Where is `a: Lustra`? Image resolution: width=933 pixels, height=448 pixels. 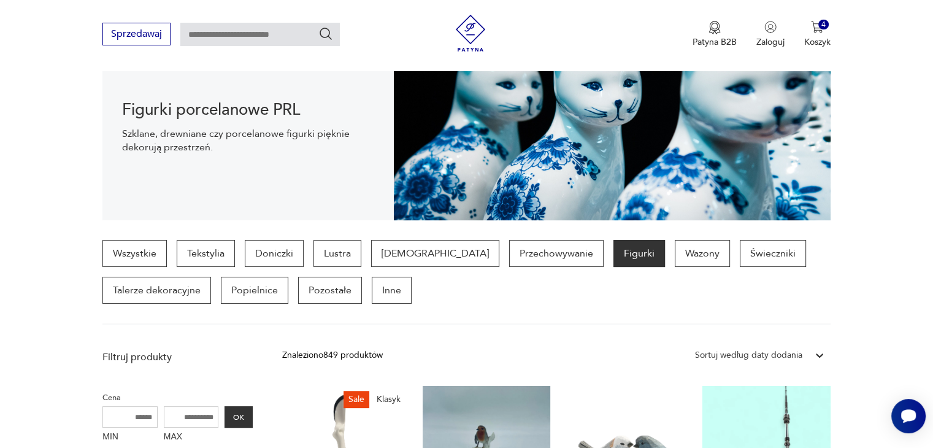
a: Lustra is located at coordinates (338, 253).